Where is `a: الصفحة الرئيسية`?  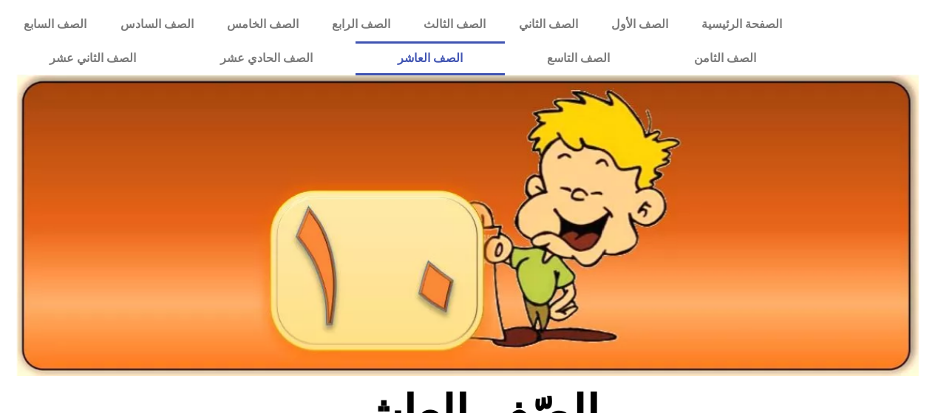 a: الصفحة الرئيسية is located at coordinates (742, 24).